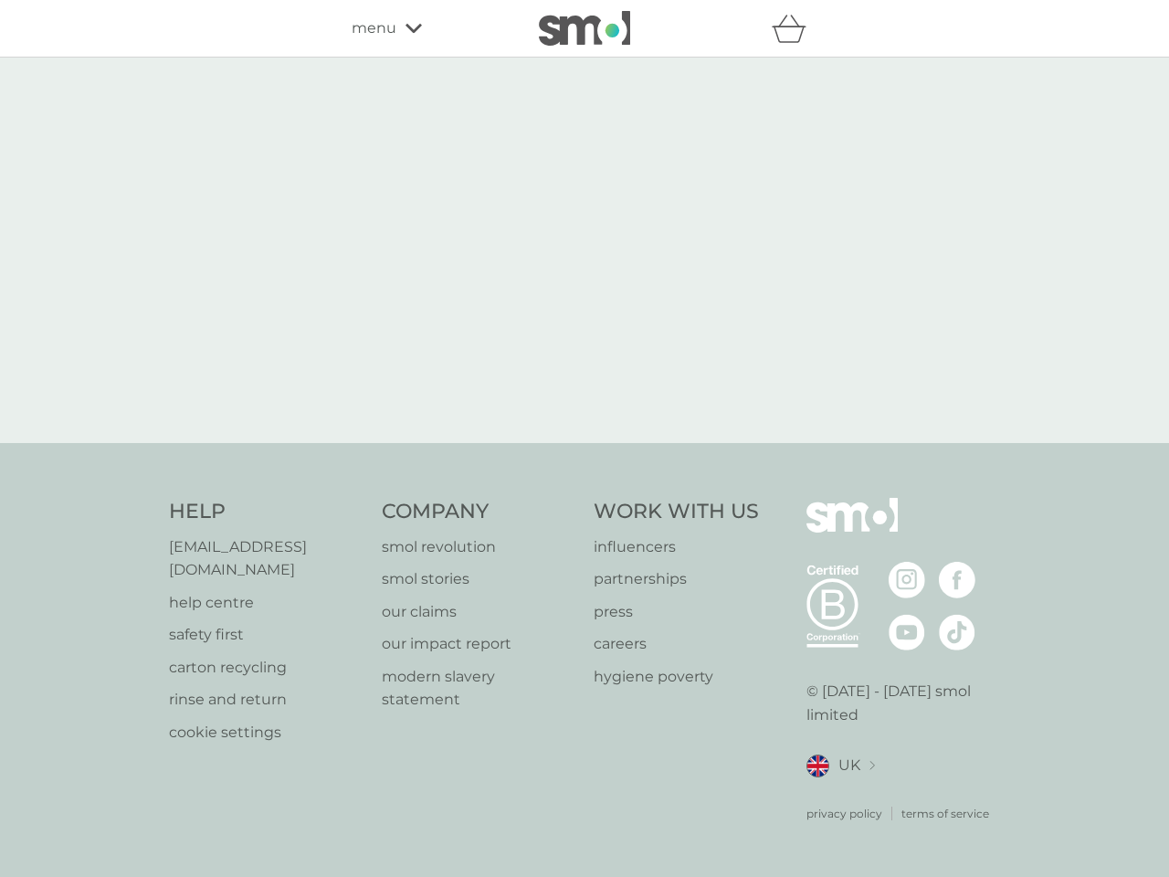  What do you see at coordinates (373, 28) in the screenshot?
I see `span: menu` at bounding box center [373, 28].